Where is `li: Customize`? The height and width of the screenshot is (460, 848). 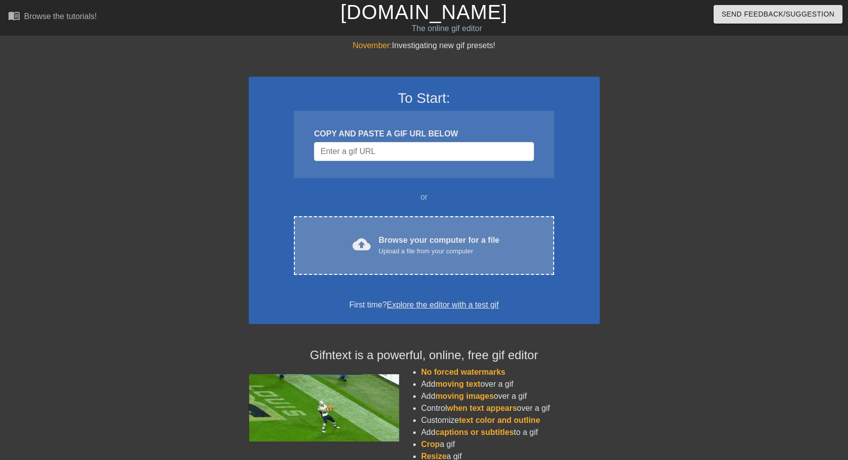
li: Customize is located at coordinates (510, 420).